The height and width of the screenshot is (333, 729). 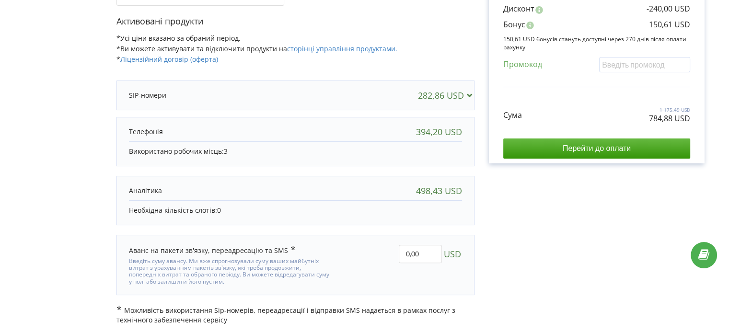 I want to click on p: Активовані продукти, so click(x=295, y=22).